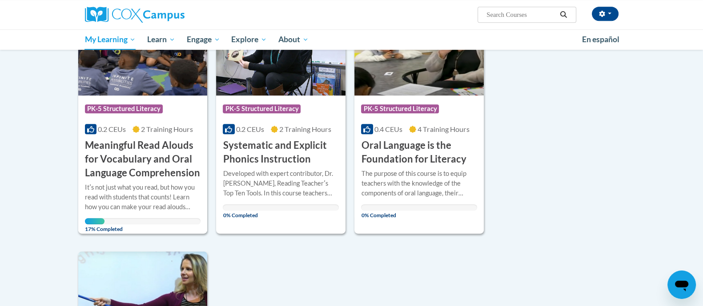 This screenshot has width=703, height=306. What do you see at coordinates (203, 40) in the screenshot?
I see `span: Engage` at bounding box center [203, 40].